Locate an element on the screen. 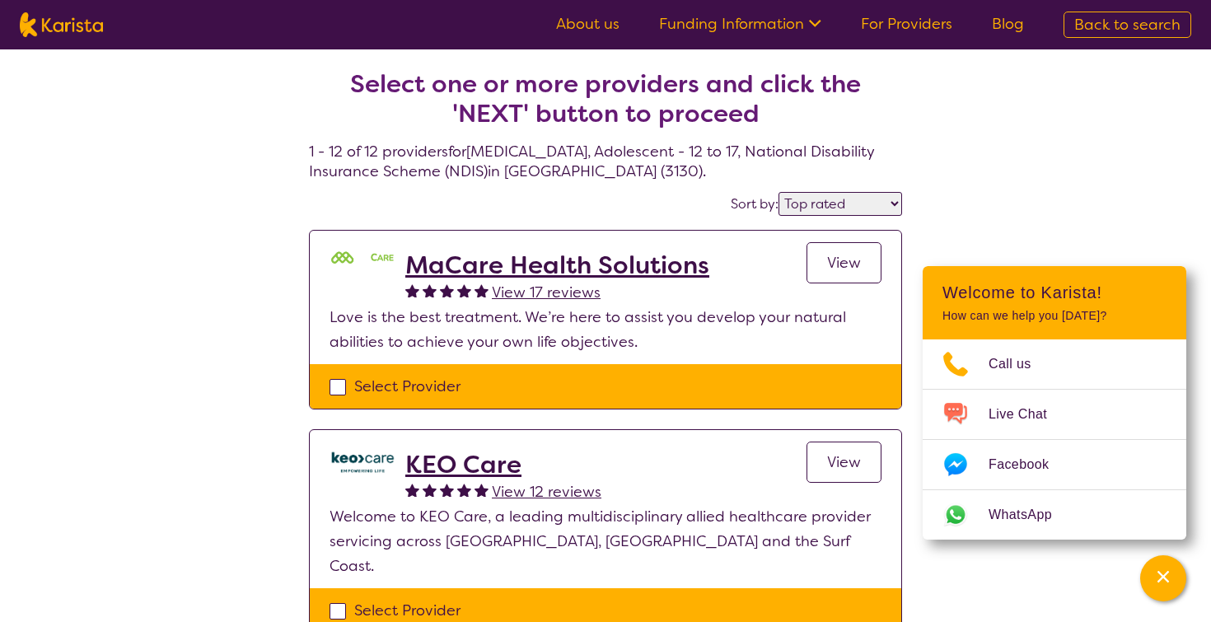 Image resolution: width=1211 pixels, height=622 pixels. span: Live Chat is located at coordinates (1027, 414).